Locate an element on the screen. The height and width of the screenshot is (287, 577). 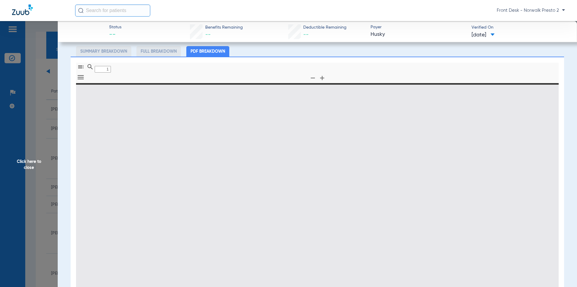
span: Front Desk - Norwalk Presto 2 is located at coordinates (531, 11).